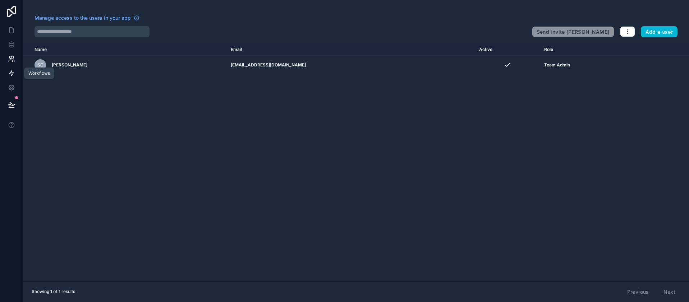 The width and height of the screenshot is (689, 302). I want to click on span: Manage access to the users in your app, so click(83, 18).